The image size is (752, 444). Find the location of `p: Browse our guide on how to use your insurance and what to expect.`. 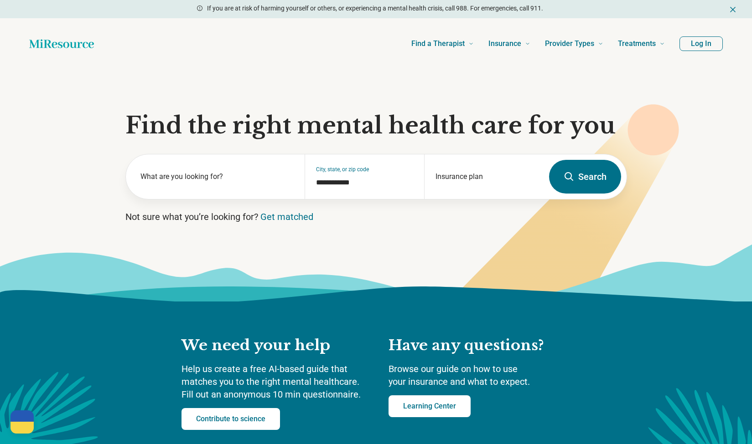

p: Browse our guide on how to use your insurance and what to expect. is located at coordinates (480, 376).